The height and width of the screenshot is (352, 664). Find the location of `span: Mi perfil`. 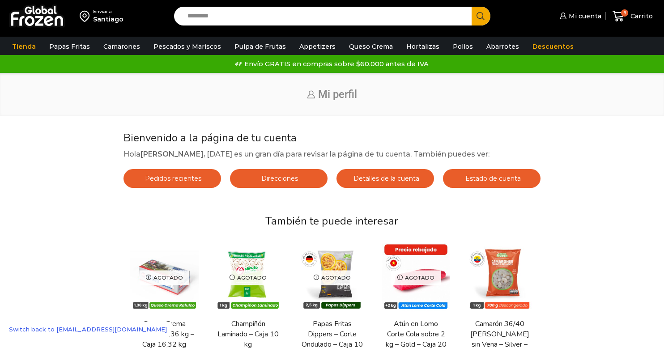

span: Mi perfil is located at coordinates (337, 94).